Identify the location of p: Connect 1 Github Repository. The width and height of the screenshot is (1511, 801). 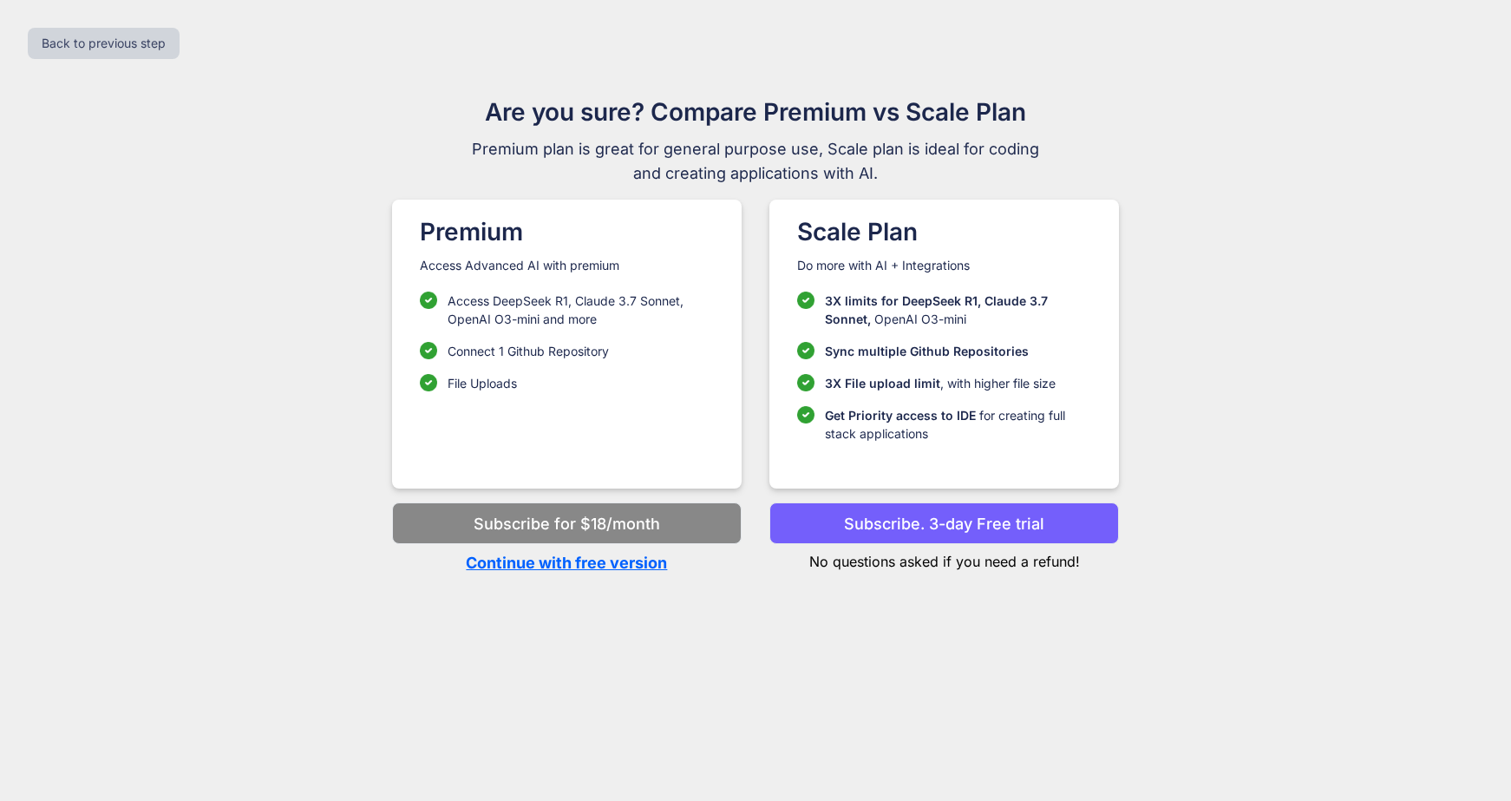
(528, 350).